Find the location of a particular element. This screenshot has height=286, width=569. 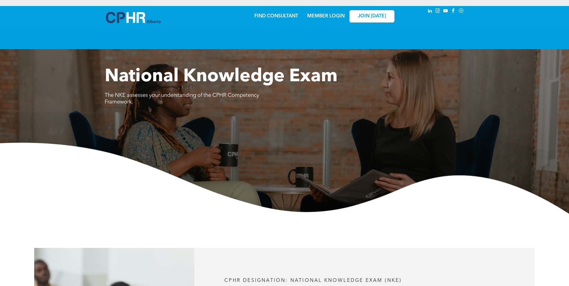

a: Social network is located at coordinates (461, 11).